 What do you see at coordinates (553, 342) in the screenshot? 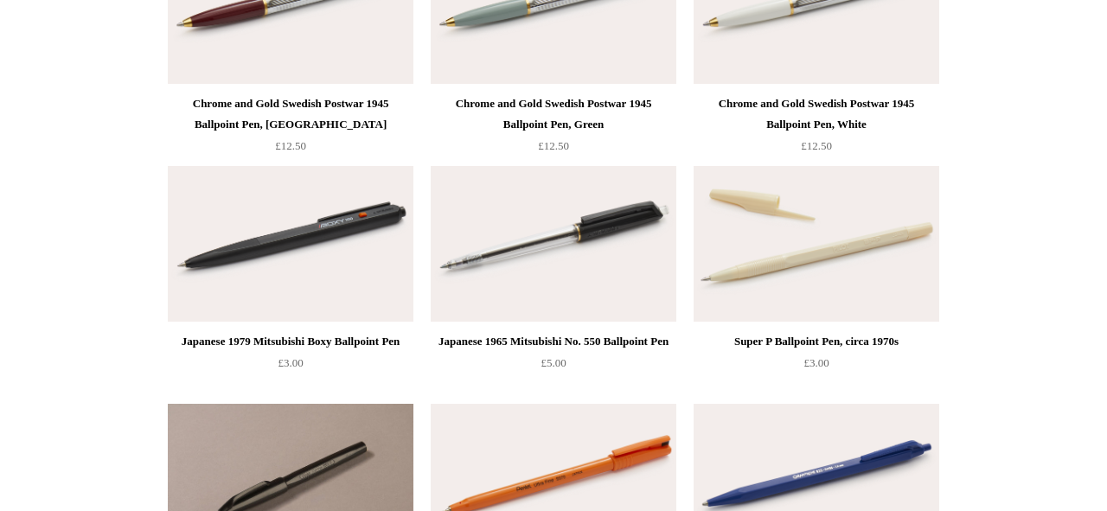
I see `div: Japanese 1965 Mitsubishi No. 550 Ballpoint Pen` at bounding box center [553, 342].